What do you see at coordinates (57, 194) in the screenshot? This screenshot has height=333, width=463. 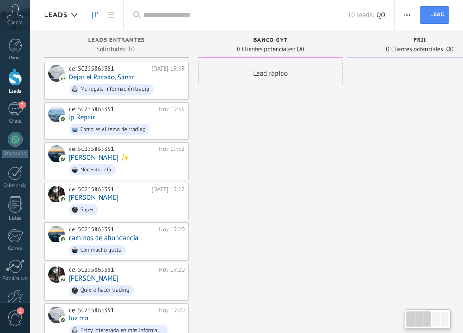 I see `div: Jose David Ortiz Hernandez` at bounding box center [57, 194].